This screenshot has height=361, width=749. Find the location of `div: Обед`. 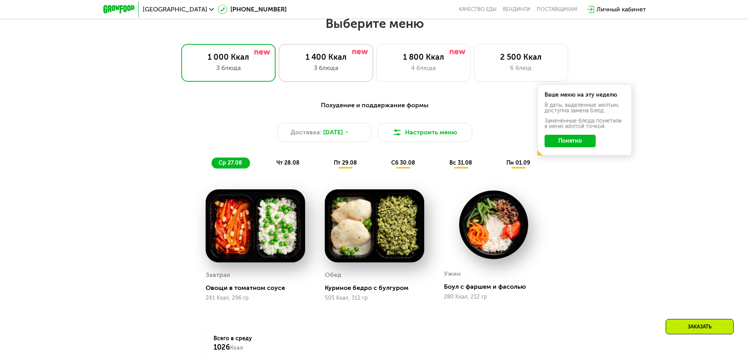

div: Обед is located at coordinates (333, 275).